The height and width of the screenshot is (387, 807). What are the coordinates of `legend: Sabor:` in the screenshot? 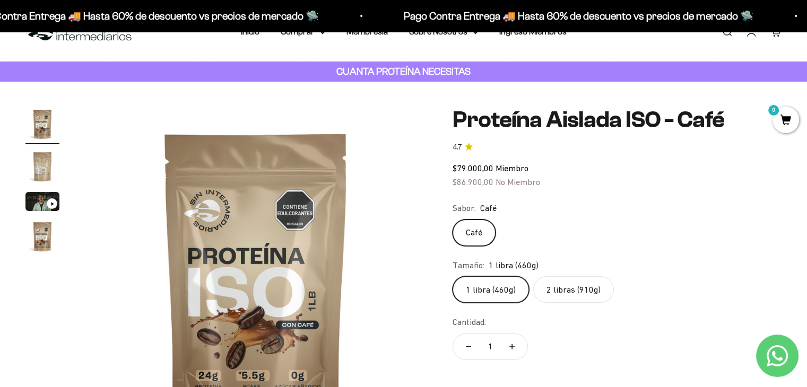 It's located at (464, 208).